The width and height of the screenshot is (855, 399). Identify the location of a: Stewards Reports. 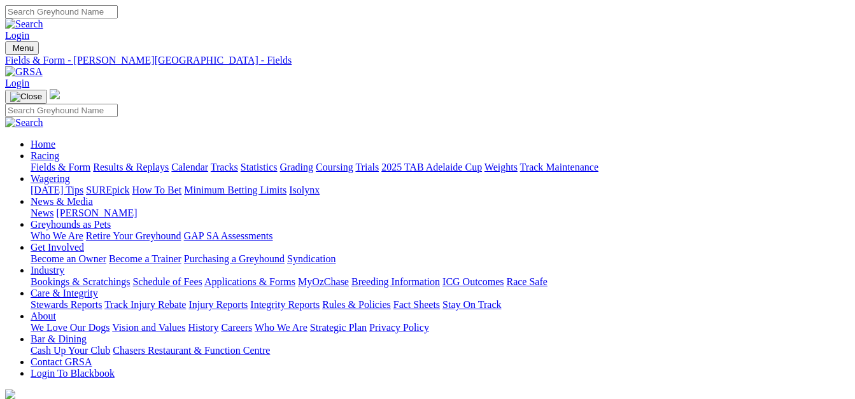
(66, 304).